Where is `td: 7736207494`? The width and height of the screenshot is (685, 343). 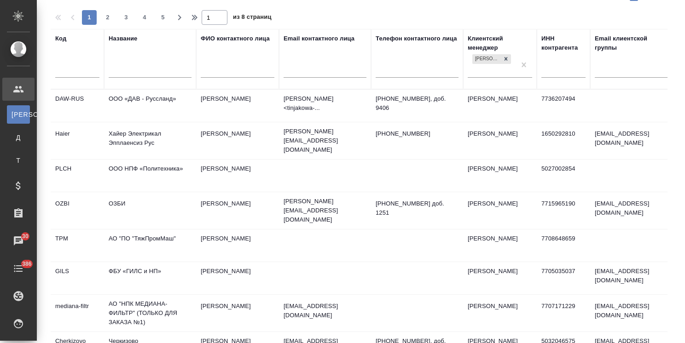
td: 7736207494 is located at coordinates (563, 106).